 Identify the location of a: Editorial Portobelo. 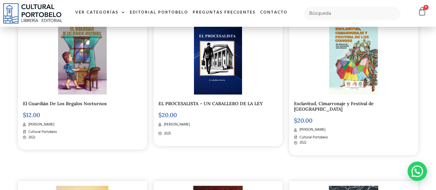
(159, 13).